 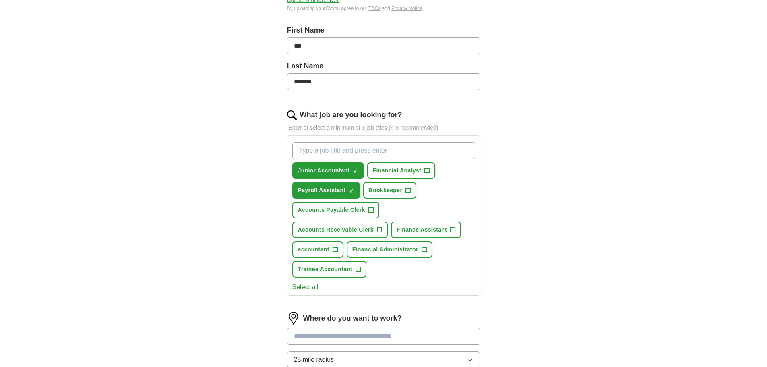 I want to click on button: Financial Administrator, so click(x=389, y=249).